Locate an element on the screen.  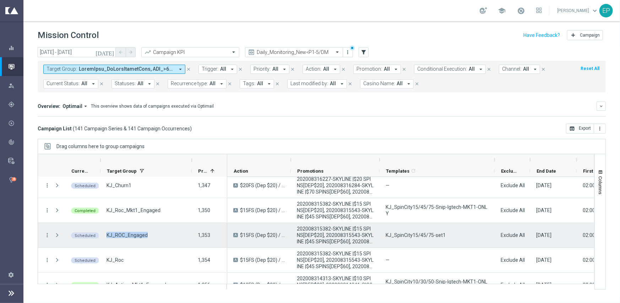
button: track_changes Analyze is located at coordinates (16, 142).